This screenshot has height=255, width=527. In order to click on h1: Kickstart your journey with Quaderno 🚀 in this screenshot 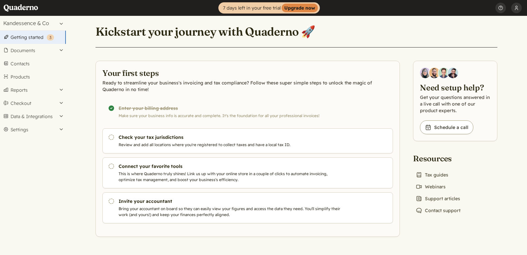, I will do `click(205, 32)`.